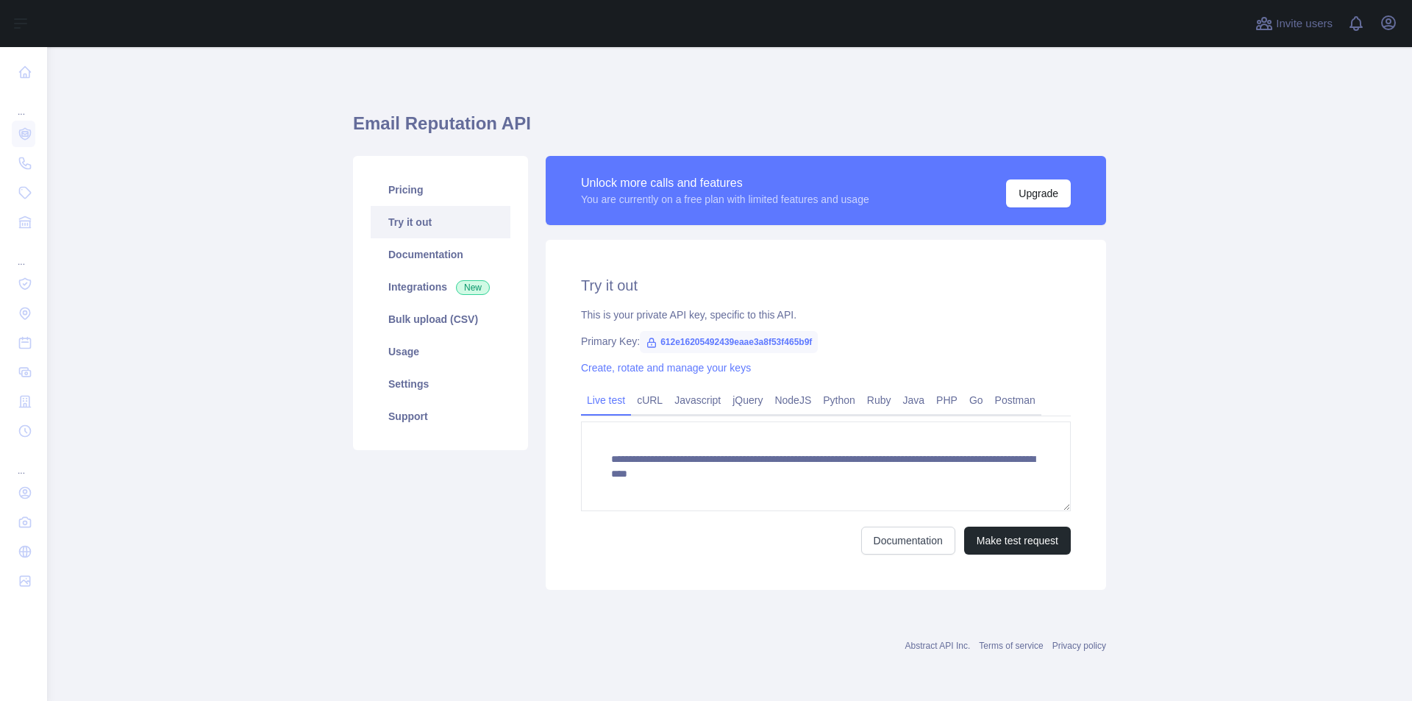 The width and height of the screenshot is (1412, 701). Describe the element at coordinates (729, 342) in the screenshot. I see `span: 612e16205492439eaae3a8f53f465b9f` at that location.